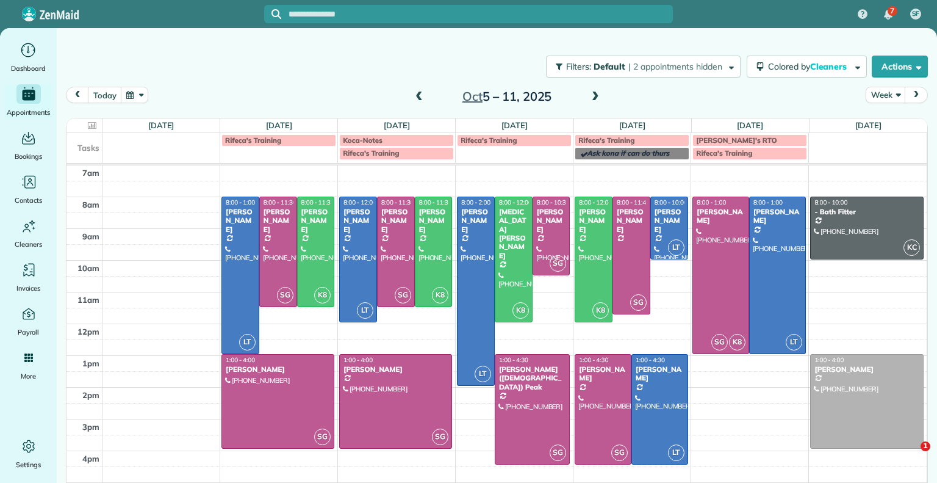 This screenshot has width=937, height=483. Describe the element at coordinates (28, 145) in the screenshot. I see `a: Bookings` at that location.